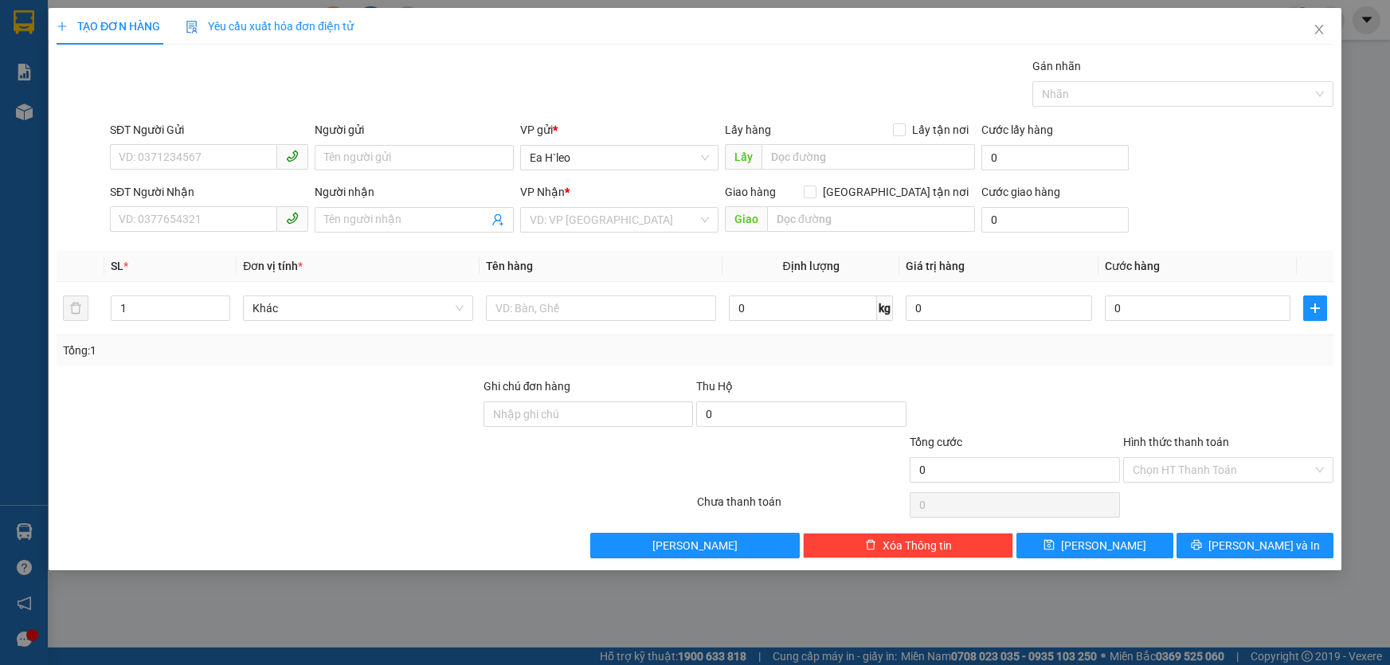 This screenshot has width=1390, height=665. I want to click on span: delete, so click(871, 546).